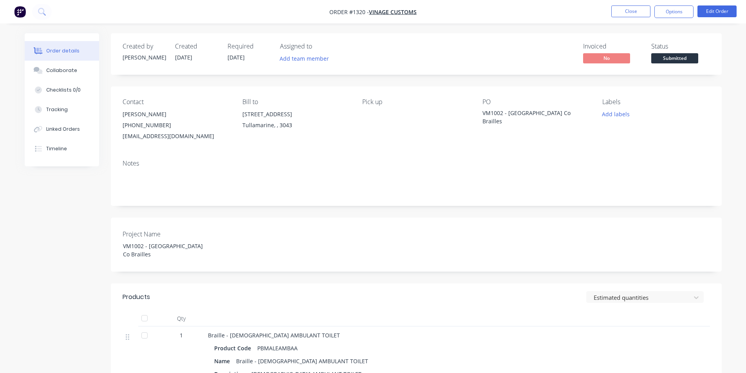 Image resolution: width=746 pixels, height=373 pixels. I want to click on div: Created, so click(197, 46).